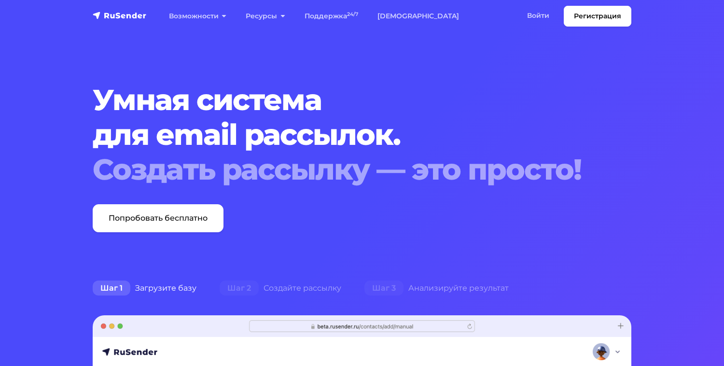 Image resolution: width=724 pixels, height=366 pixels. I want to click on div: Создайте рассылку, so click(280, 288).